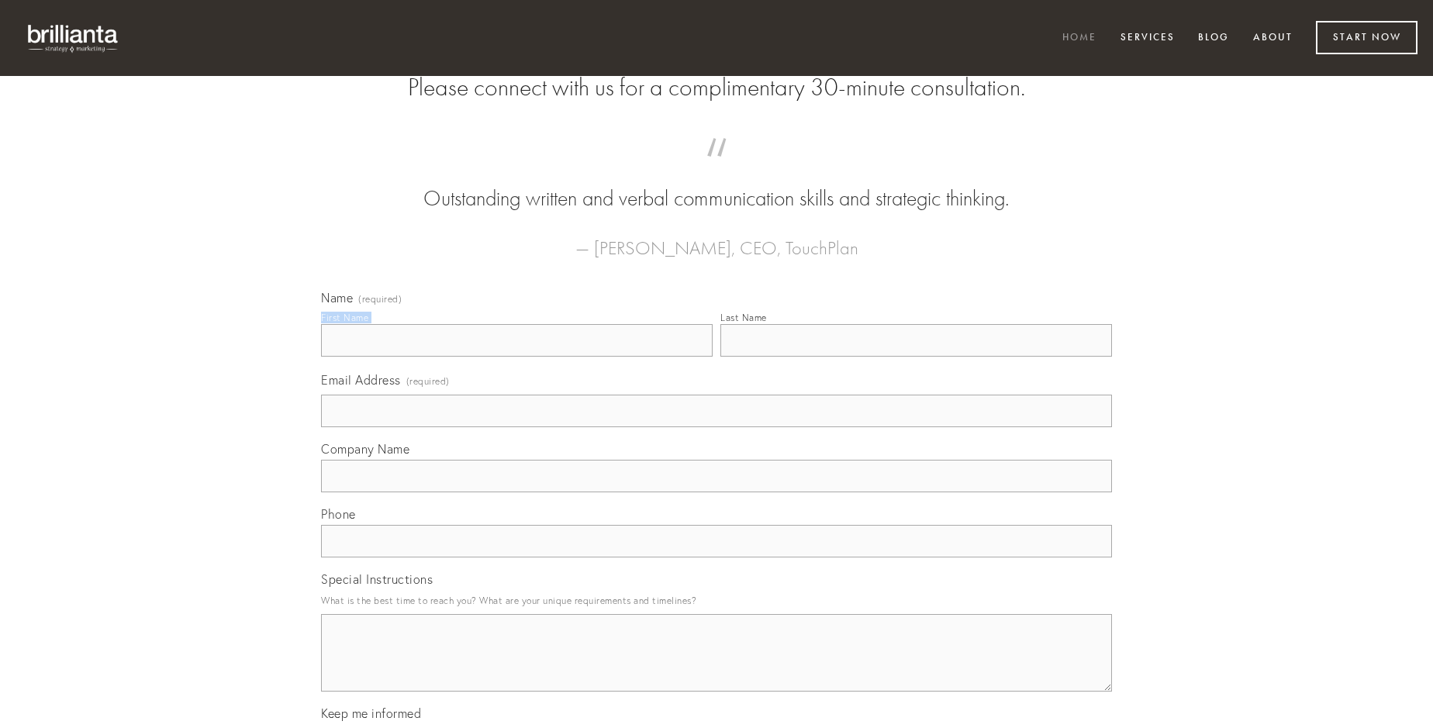  What do you see at coordinates (74, 38) in the screenshot?
I see `img: brillianta - research, strategy, marketing` at bounding box center [74, 38].